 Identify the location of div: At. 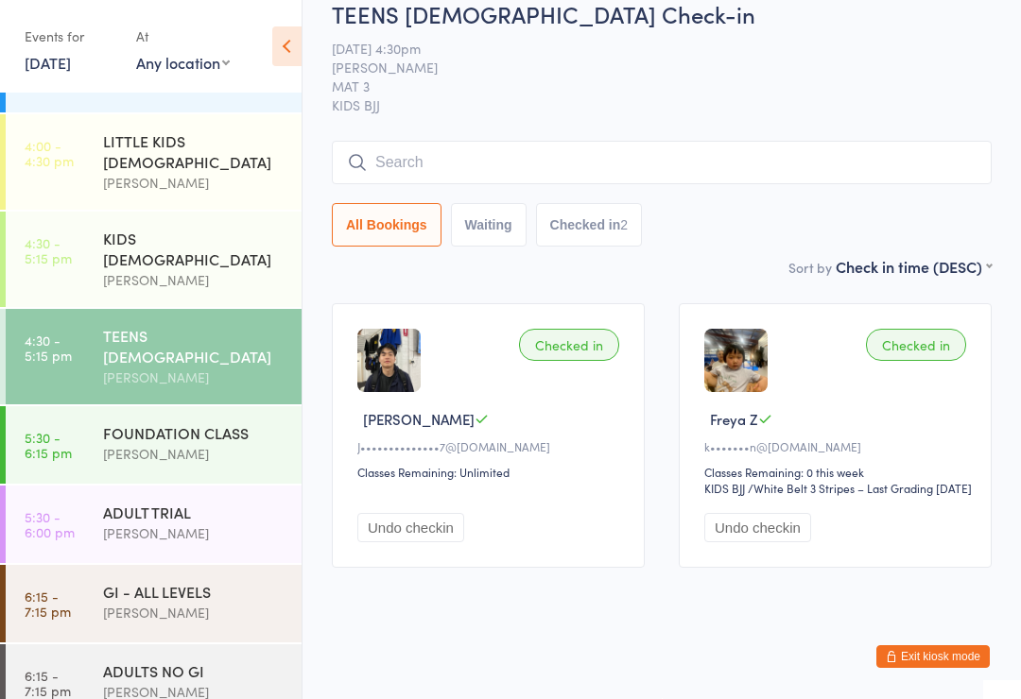
(182, 36).